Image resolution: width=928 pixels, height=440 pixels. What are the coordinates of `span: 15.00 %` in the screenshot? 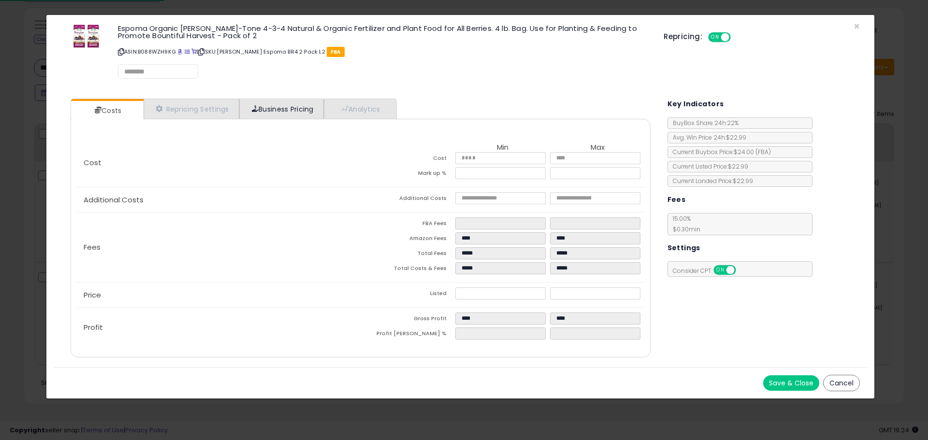 It's located at (684, 224).